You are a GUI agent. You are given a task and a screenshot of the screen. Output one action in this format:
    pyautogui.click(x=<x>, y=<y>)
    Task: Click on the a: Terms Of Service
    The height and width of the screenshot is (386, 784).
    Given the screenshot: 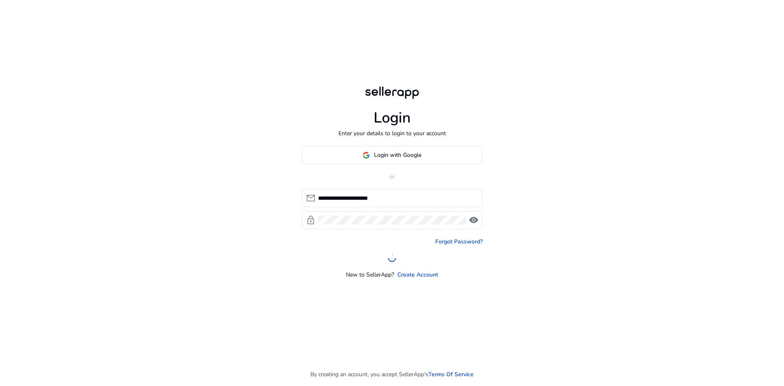 What is the action you would take?
    pyautogui.click(x=451, y=374)
    